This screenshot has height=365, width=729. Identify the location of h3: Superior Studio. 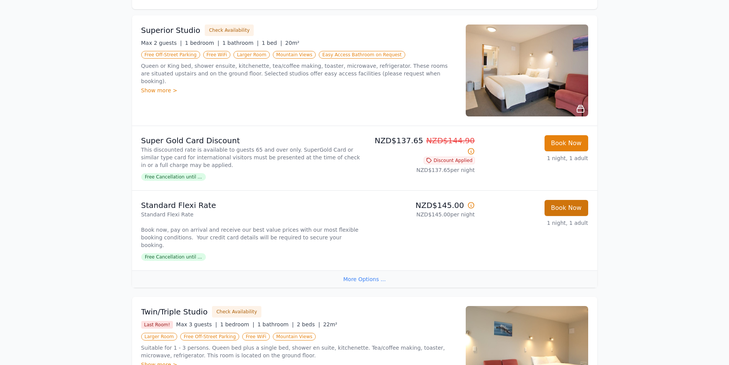
(171, 30).